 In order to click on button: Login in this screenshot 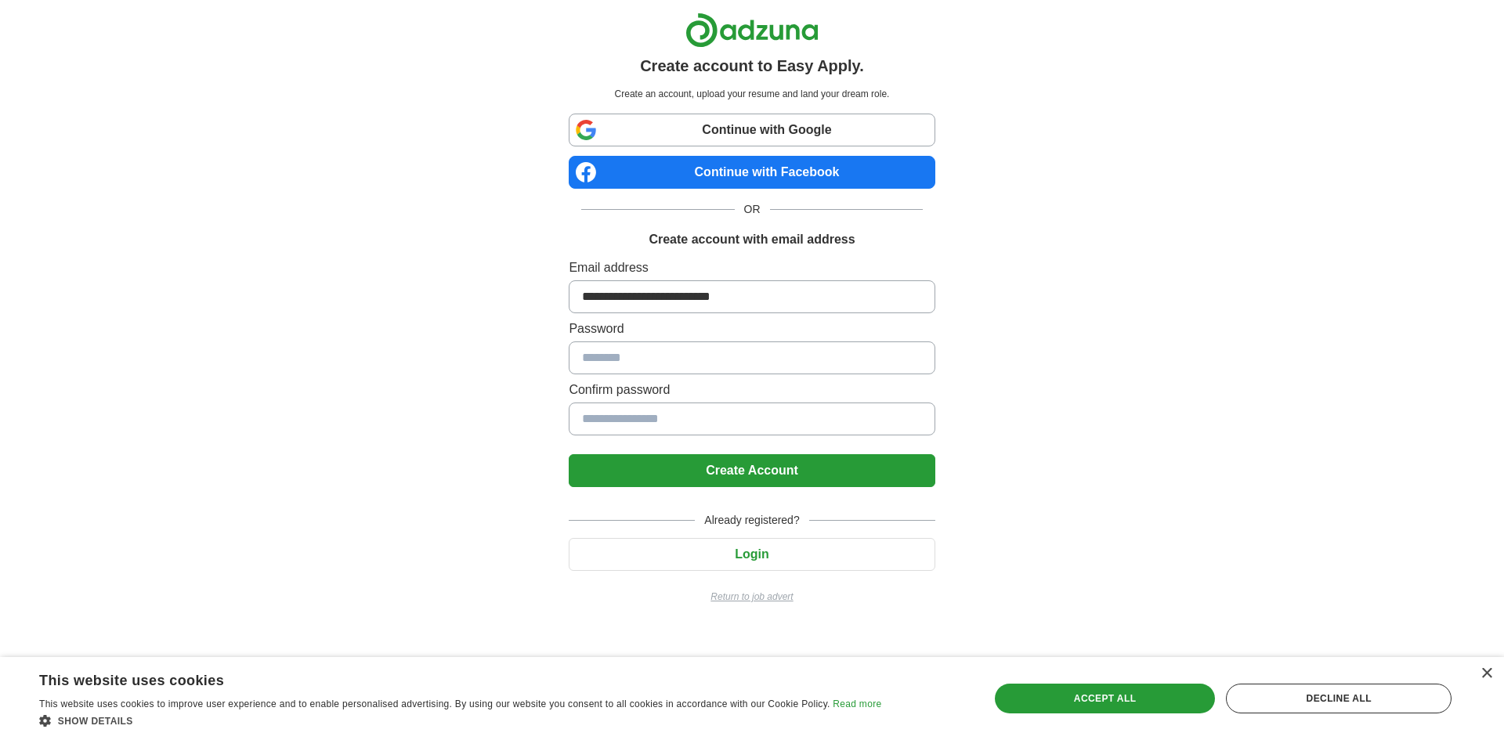, I will do `click(751, 555)`.